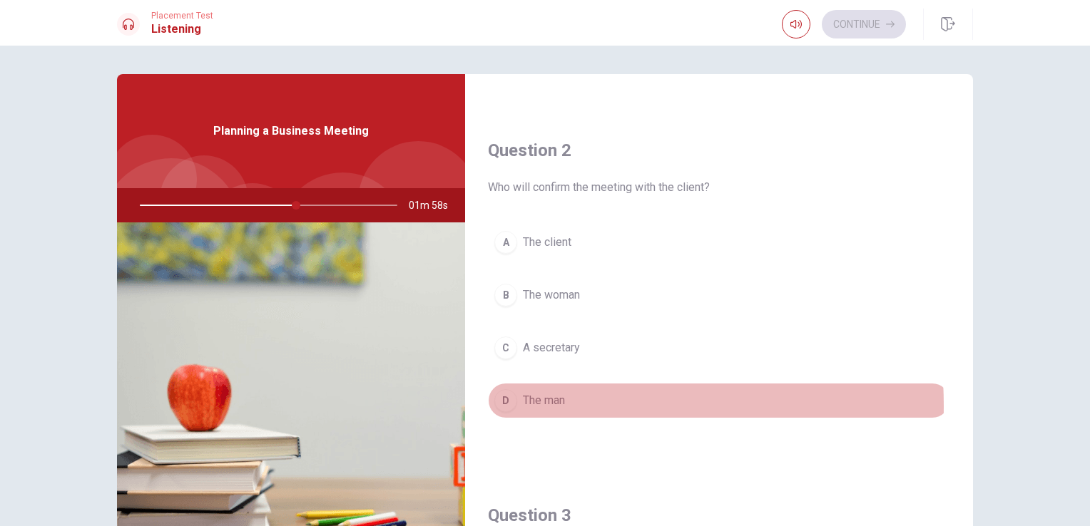 The height and width of the screenshot is (526, 1090). Describe the element at coordinates (551, 348) in the screenshot. I see `span: A secretary` at that location.